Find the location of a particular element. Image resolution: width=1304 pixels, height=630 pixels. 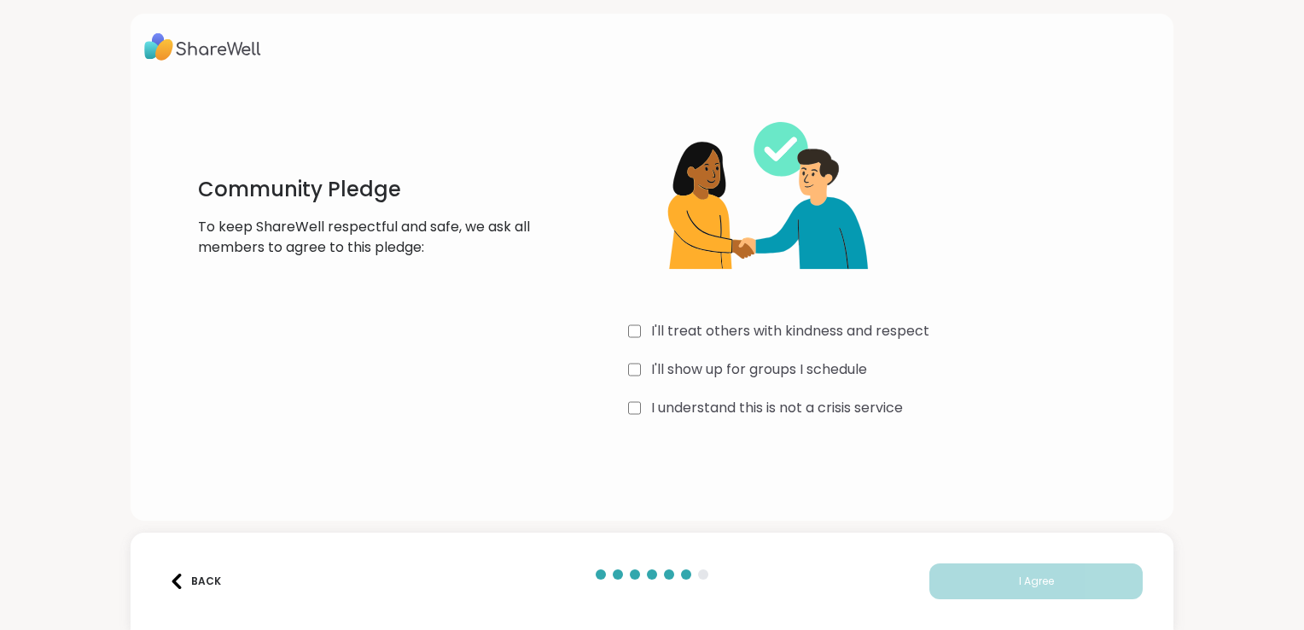

label: I'll show up for groups I schedule is located at coordinates (759, 370).